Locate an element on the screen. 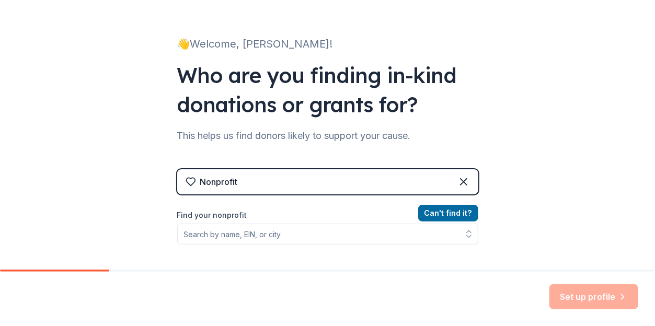  div: This helps us find donors likely to support your cause. is located at coordinates (328, 136).